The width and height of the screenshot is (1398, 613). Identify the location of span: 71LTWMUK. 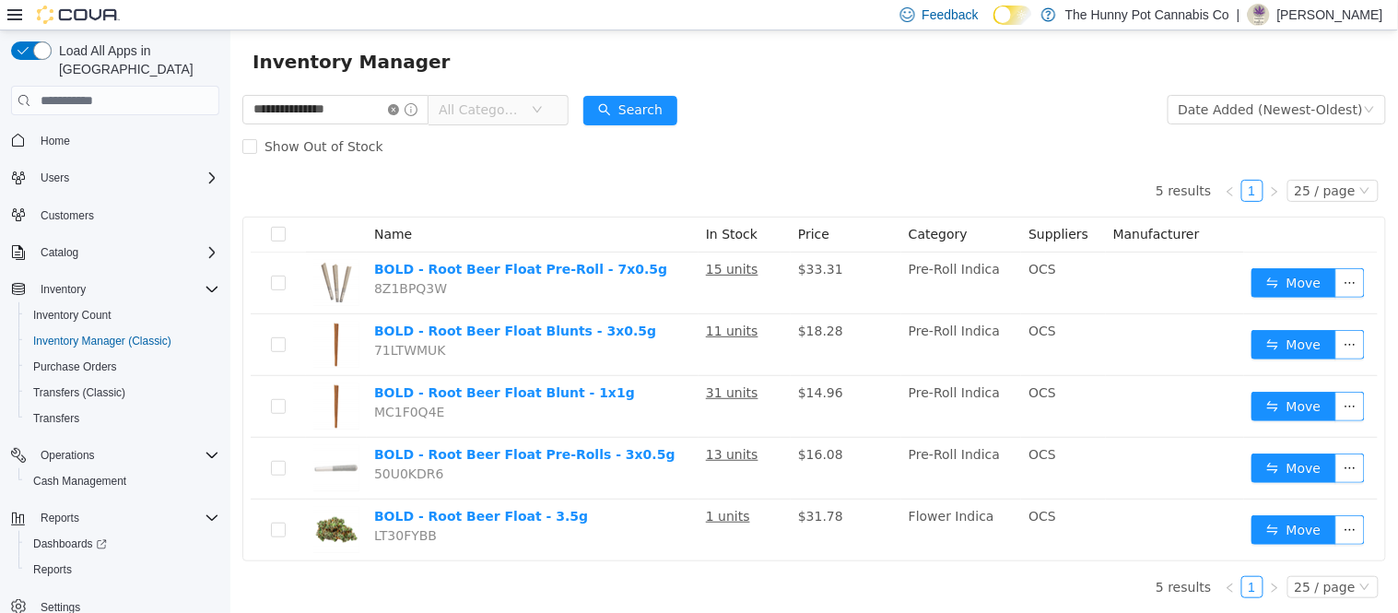
(180, 320).